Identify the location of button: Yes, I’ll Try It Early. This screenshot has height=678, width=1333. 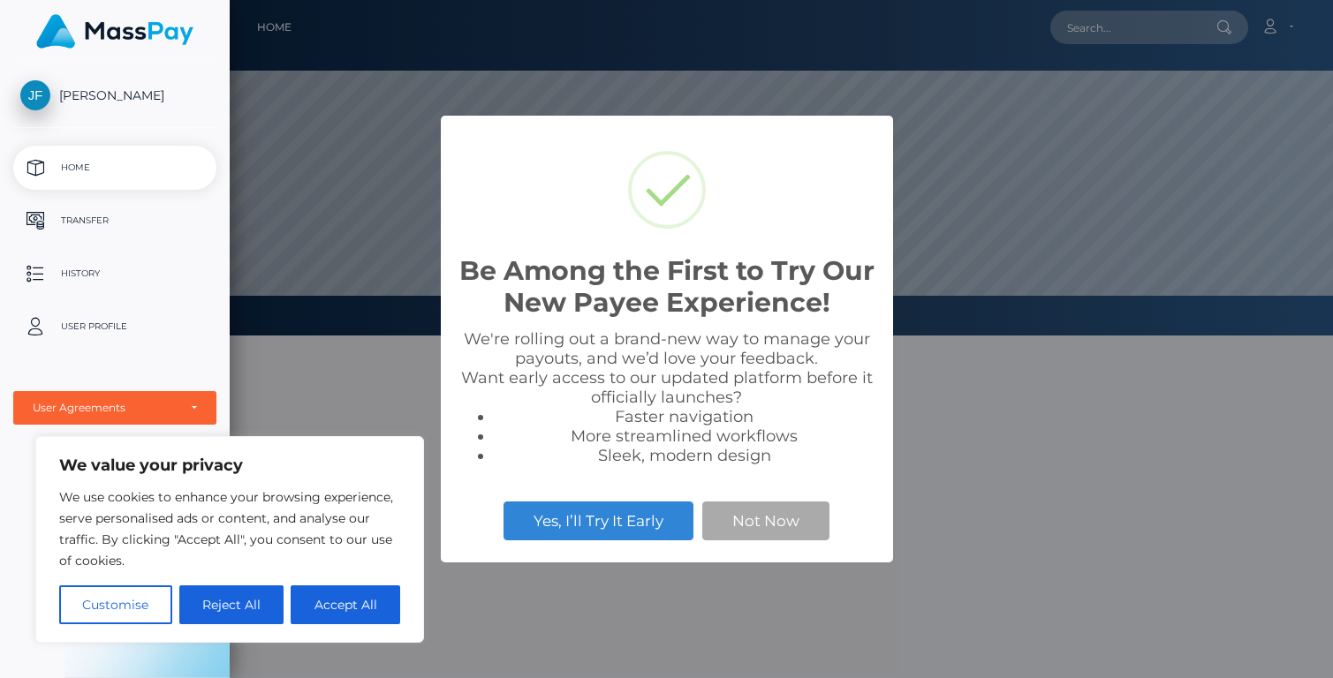
(598, 521).